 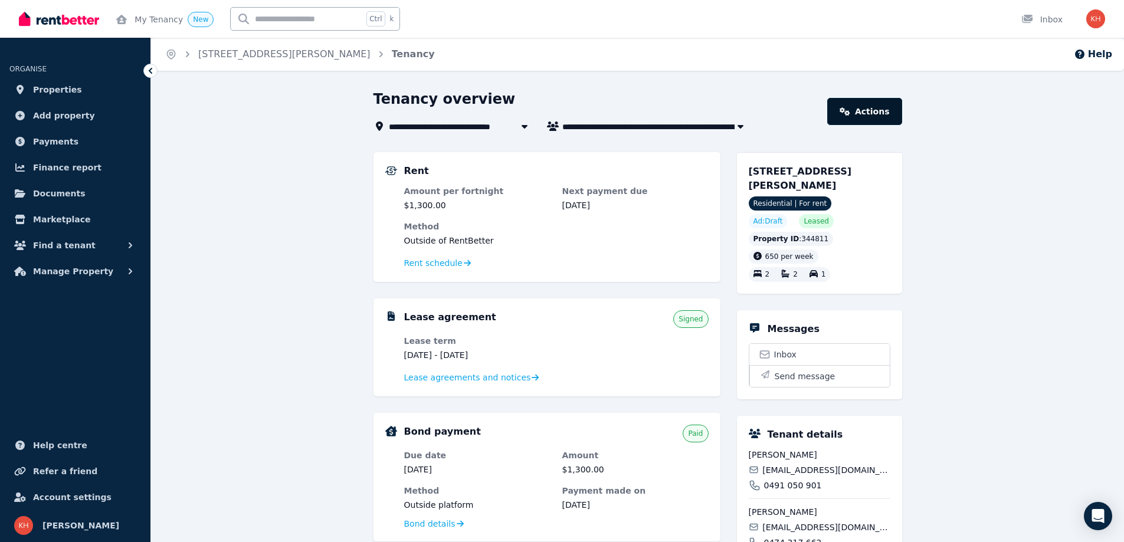 I want to click on button: Manage Property, so click(x=75, y=271).